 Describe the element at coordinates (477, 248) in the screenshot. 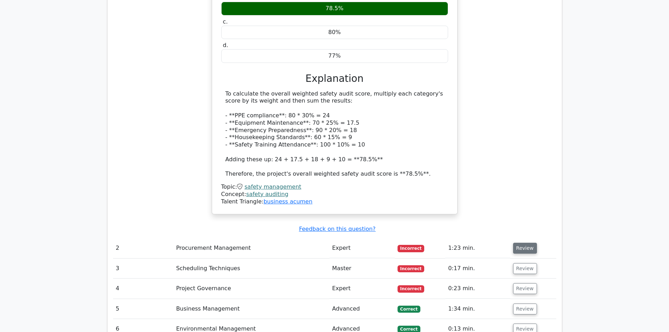

I see `td: 1:23 min.` at that location.